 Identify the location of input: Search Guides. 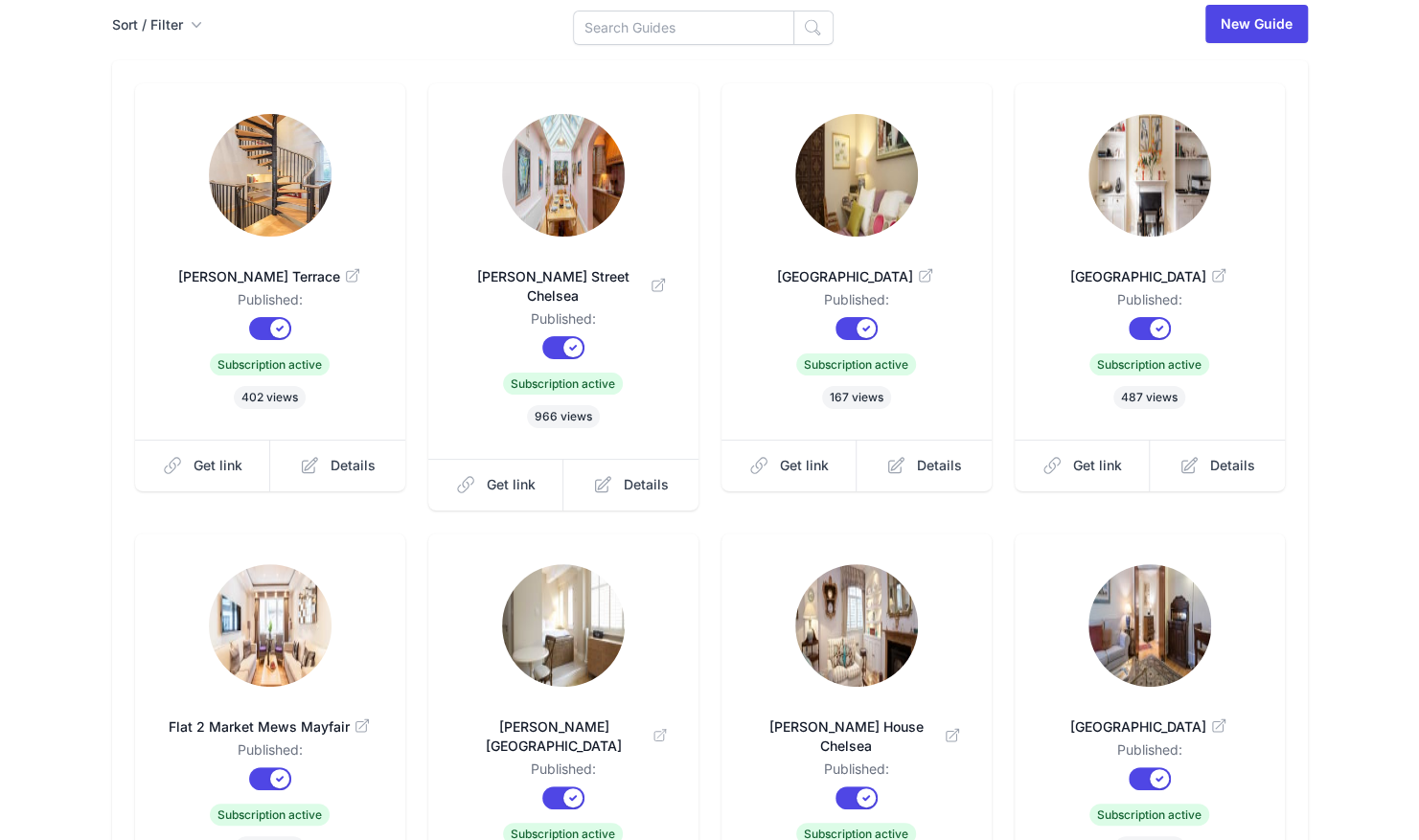
(684, 28).